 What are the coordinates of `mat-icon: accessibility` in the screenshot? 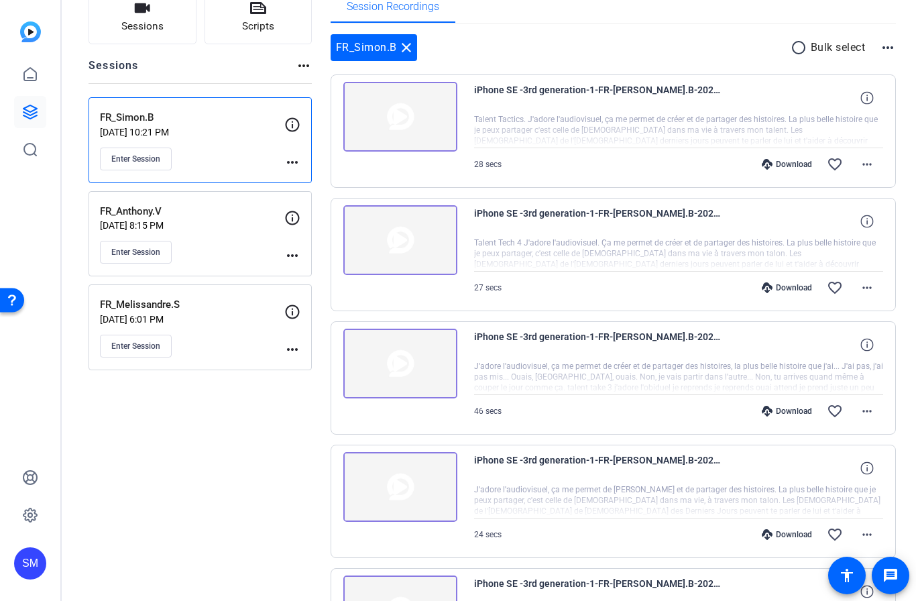 It's located at (847, 576).